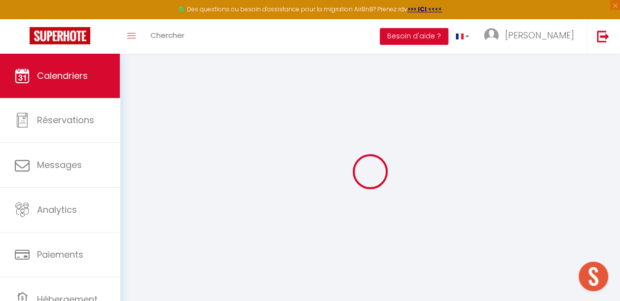 The image size is (620, 301). What do you see at coordinates (603, 36) in the screenshot?
I see `img: logout` at bounding box center [603, 36].